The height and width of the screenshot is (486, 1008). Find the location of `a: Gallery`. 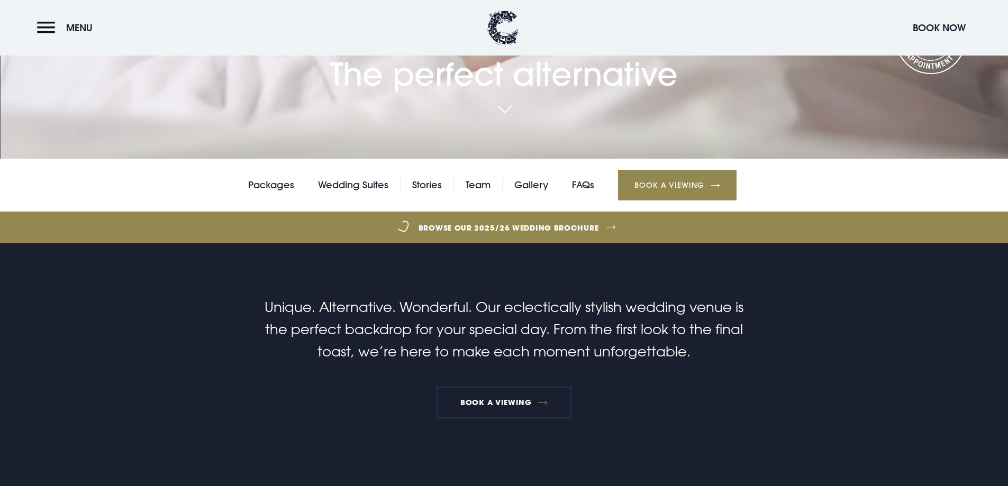

a: Gallery is located at coordinates (531, 185).